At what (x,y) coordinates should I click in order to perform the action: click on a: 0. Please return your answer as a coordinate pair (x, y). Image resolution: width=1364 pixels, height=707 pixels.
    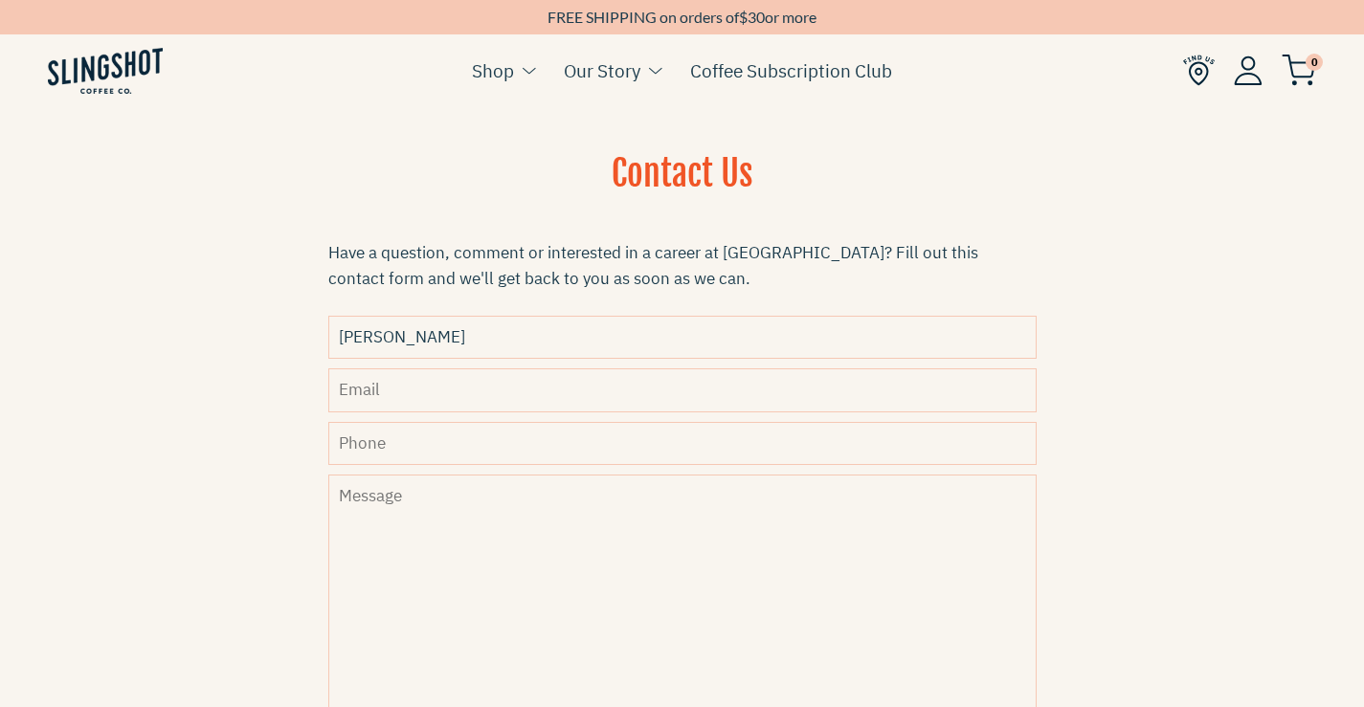
    Looking at the image, I should click on (1298, 70).